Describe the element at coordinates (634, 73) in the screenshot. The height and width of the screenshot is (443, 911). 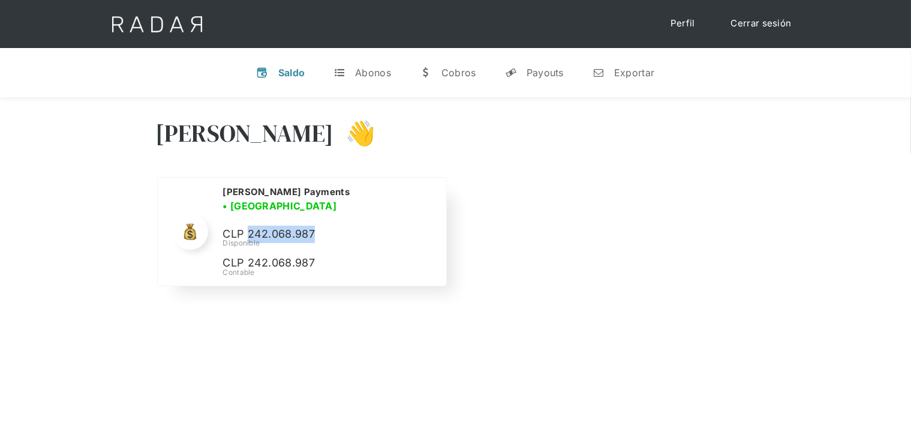
I see `div: Exportar` at that location.